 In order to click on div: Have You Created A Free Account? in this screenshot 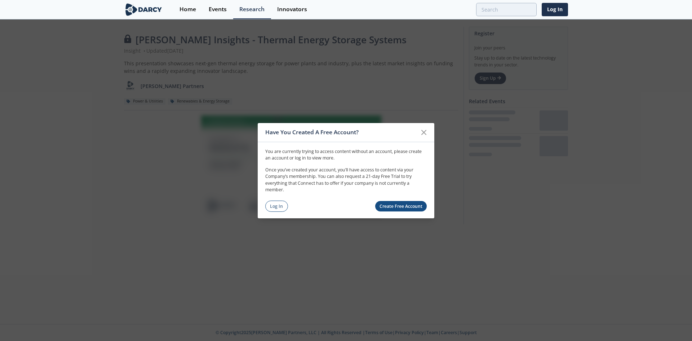, I will do `click(341, 132)`.